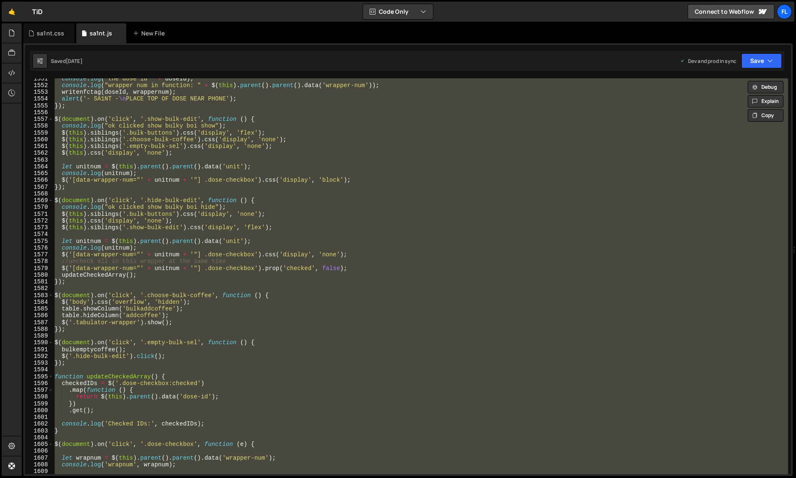  I want to click on button: Code Only, so click(398, 12).